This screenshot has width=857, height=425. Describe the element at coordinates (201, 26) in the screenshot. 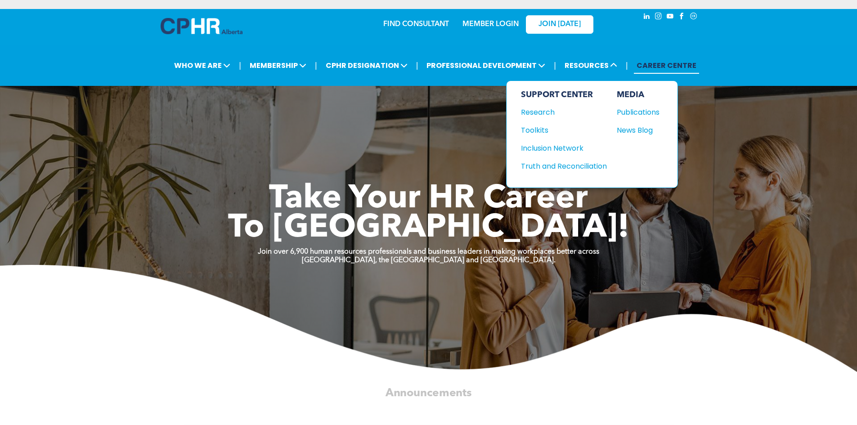

I see `img: A blue and white logo for cp alberta` at that location.